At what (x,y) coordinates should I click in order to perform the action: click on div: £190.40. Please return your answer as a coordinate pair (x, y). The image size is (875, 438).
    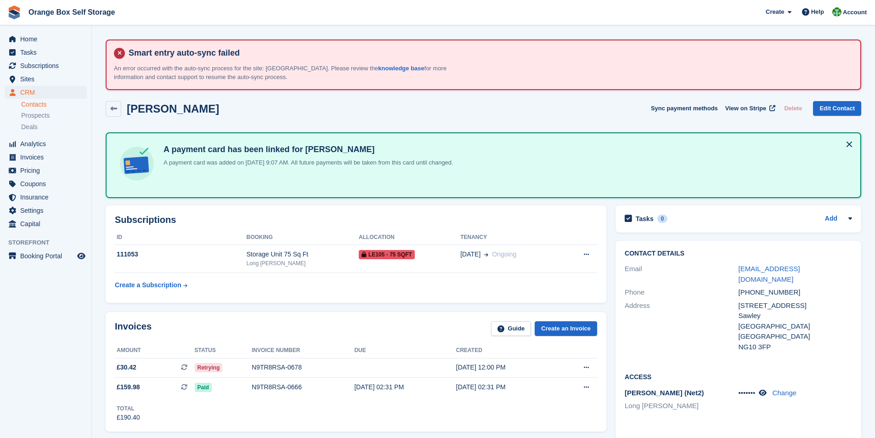
    Looking at the image, I should click on (128, 417).